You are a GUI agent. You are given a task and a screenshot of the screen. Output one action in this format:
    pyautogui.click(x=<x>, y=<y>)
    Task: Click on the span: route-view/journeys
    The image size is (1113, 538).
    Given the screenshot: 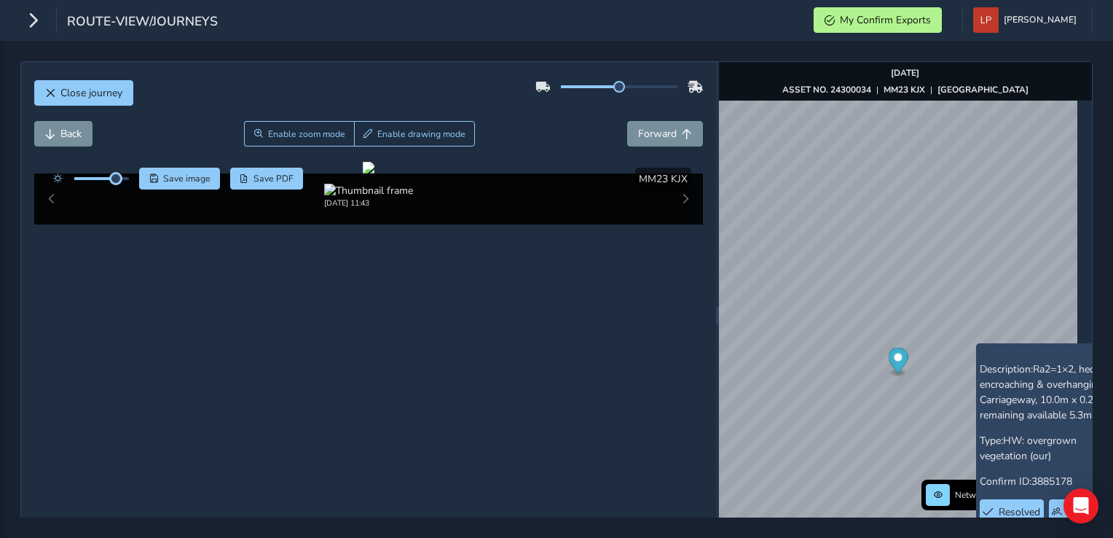 What is the action you would take?
    pyautogui.click(x=142, y=23)
    